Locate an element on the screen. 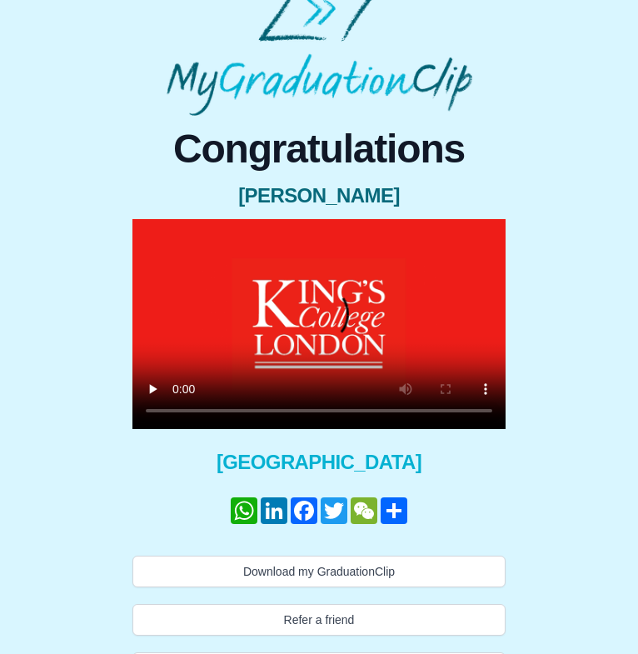 Image resolution: width=638 pixels, height=654 pixels. button: Download my GraduationClip is located at coordinates (319, 571).